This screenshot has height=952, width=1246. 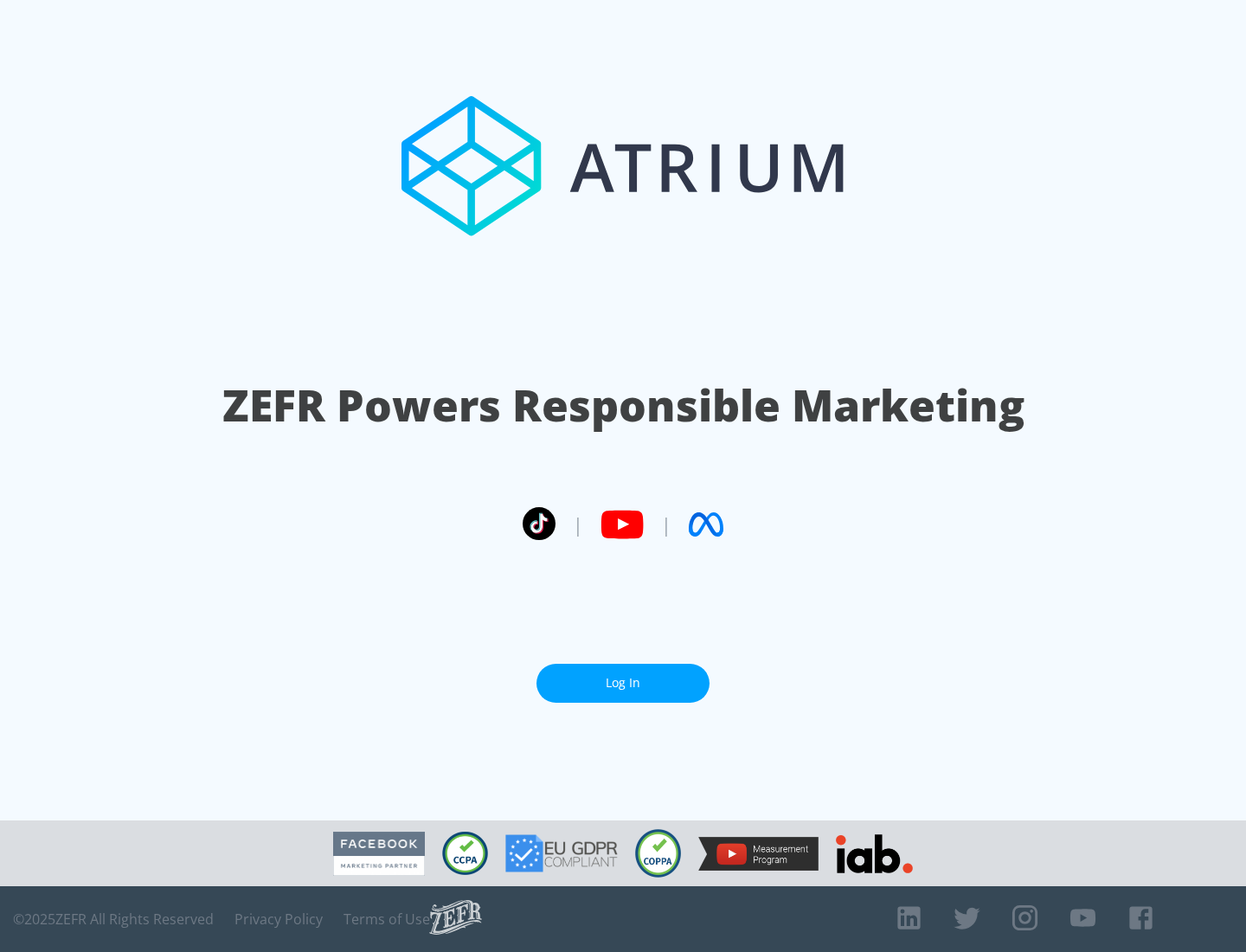 I want to click on img: CCPA Compliant, so click(x=464, y=853).